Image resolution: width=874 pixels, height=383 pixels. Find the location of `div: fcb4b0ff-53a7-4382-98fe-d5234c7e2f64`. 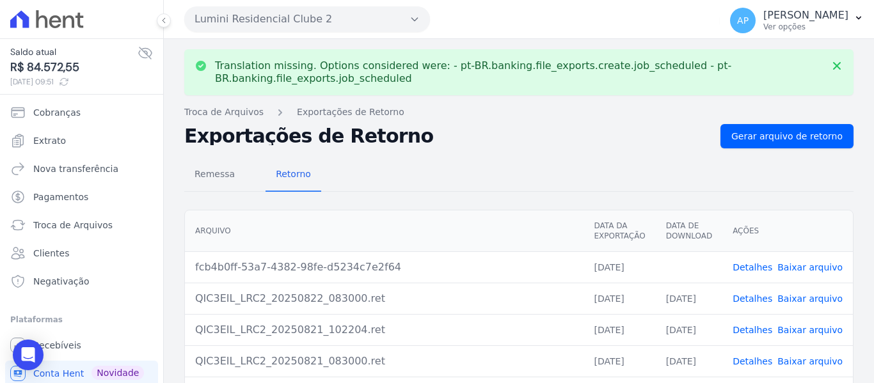

div: fcb4b0ff-53a7-4382-98fe-d5234c7e2f64 is located at coordinates (384, 267).